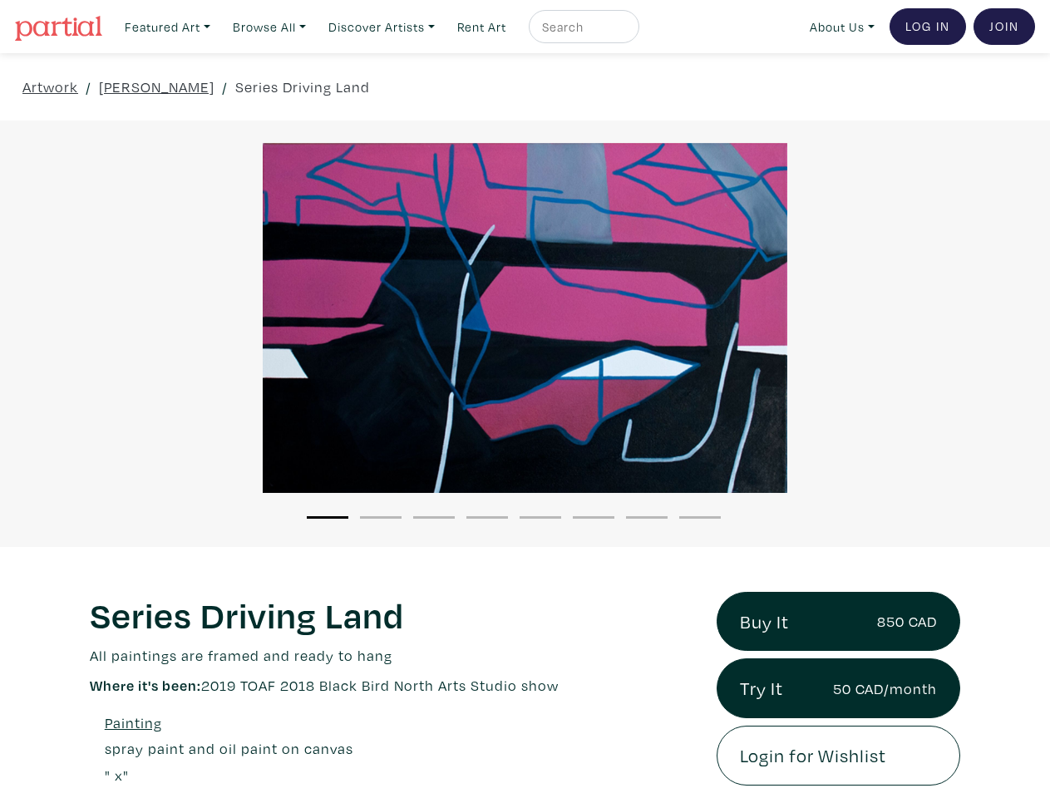 The width and height of the screenshot is (1050, 798). What do you see at coordinates (167, 27) in the screenshot?
I see `a: Featured Art` at bounding box center [167, 27].